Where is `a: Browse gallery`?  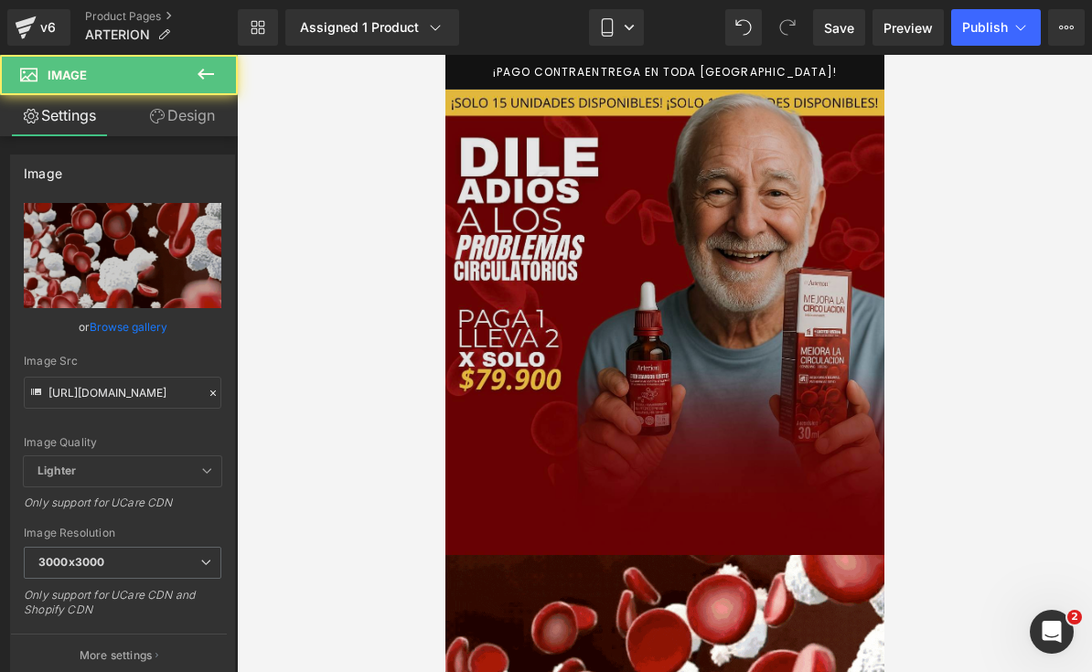
a: Browse gallery is located at coordinates (128, 326).